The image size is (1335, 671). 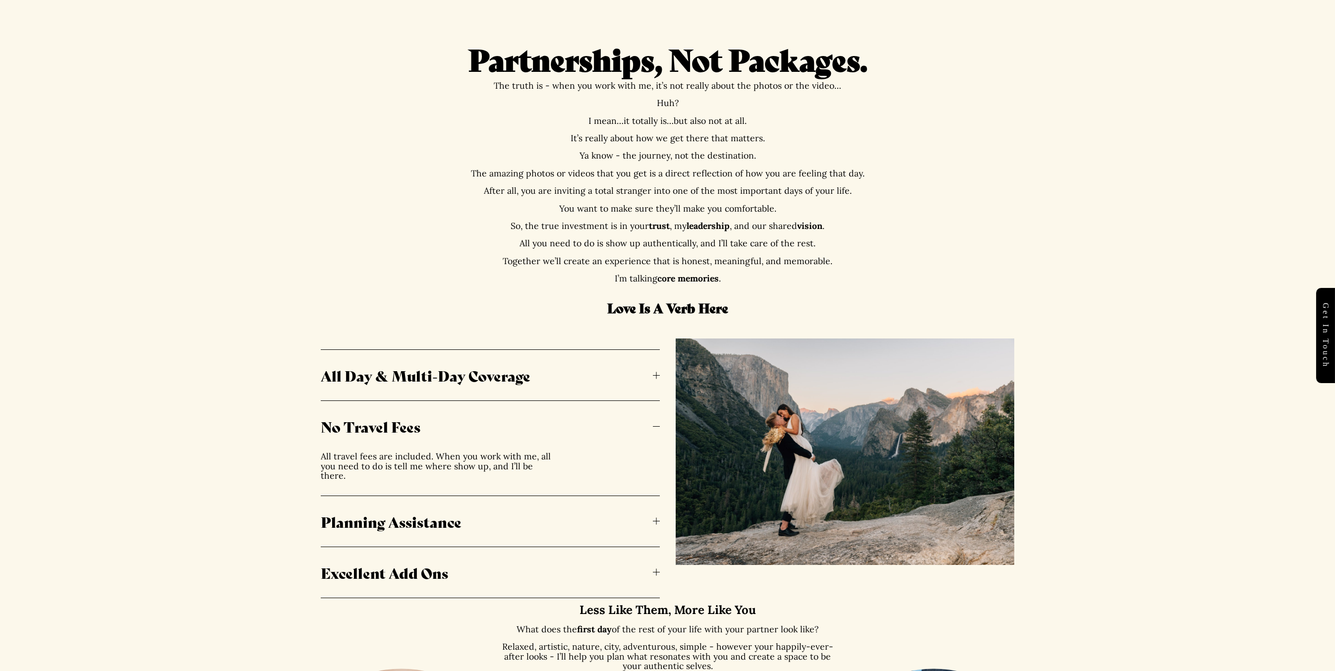 What do you see at coordinates (487, 521) in the screenshot?
I see `span: Planning Assistance` at bounding box center [487, 521].